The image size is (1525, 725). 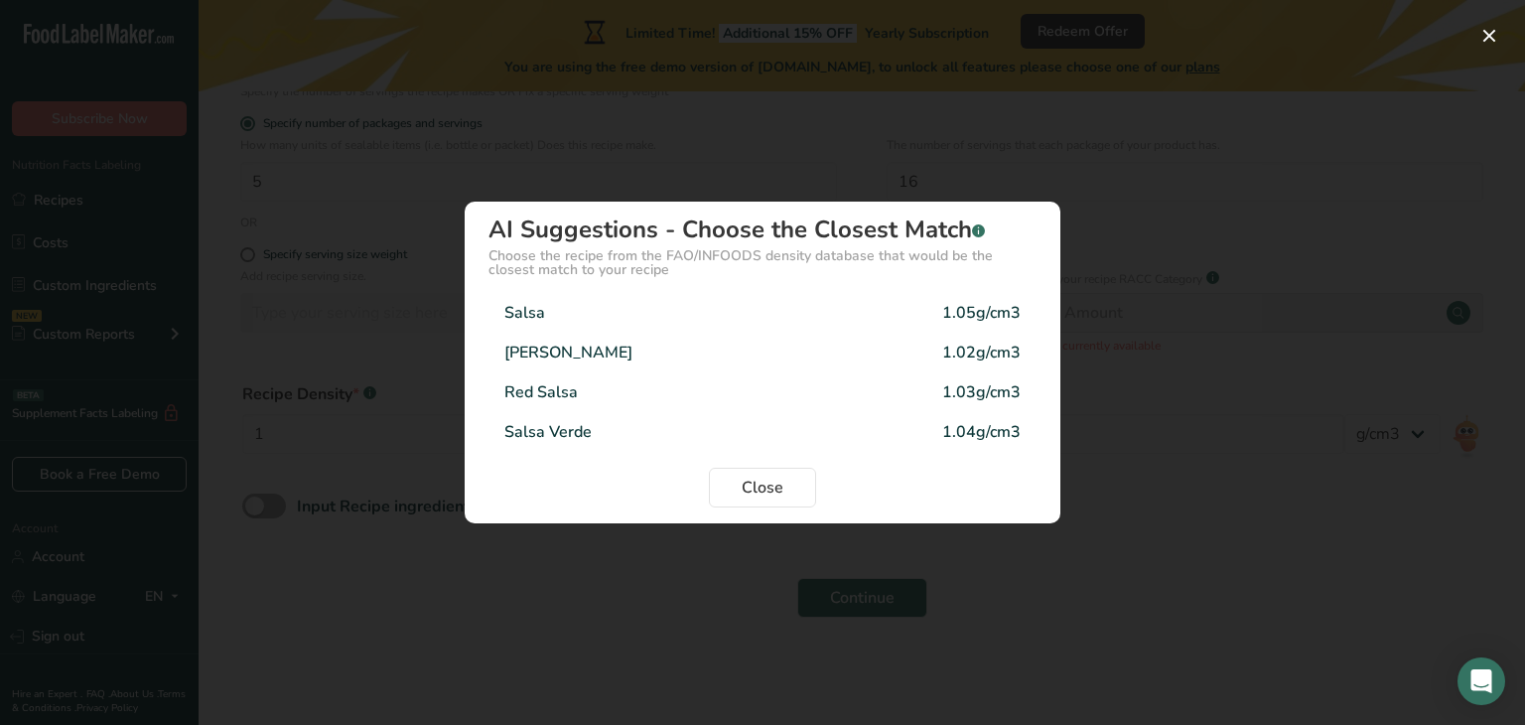 I want to click on div: Salsa, so click(x=524, y=313).